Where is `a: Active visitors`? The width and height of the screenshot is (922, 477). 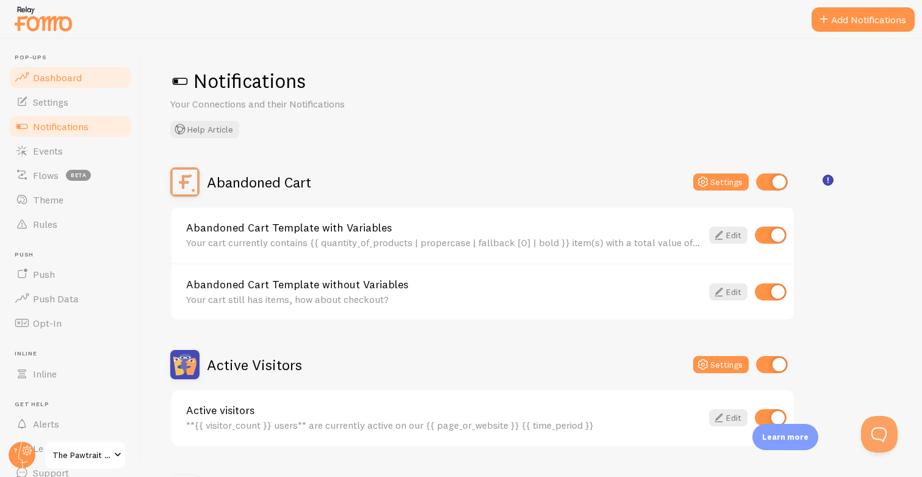
a: Active visitors is located at coordinates (444, 410).